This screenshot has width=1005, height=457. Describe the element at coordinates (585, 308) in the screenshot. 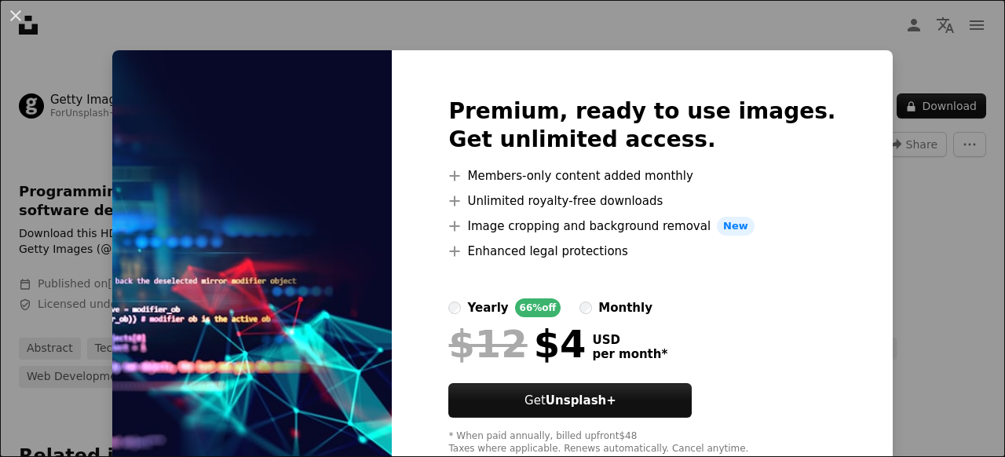

I see `input: monthly` at that location.